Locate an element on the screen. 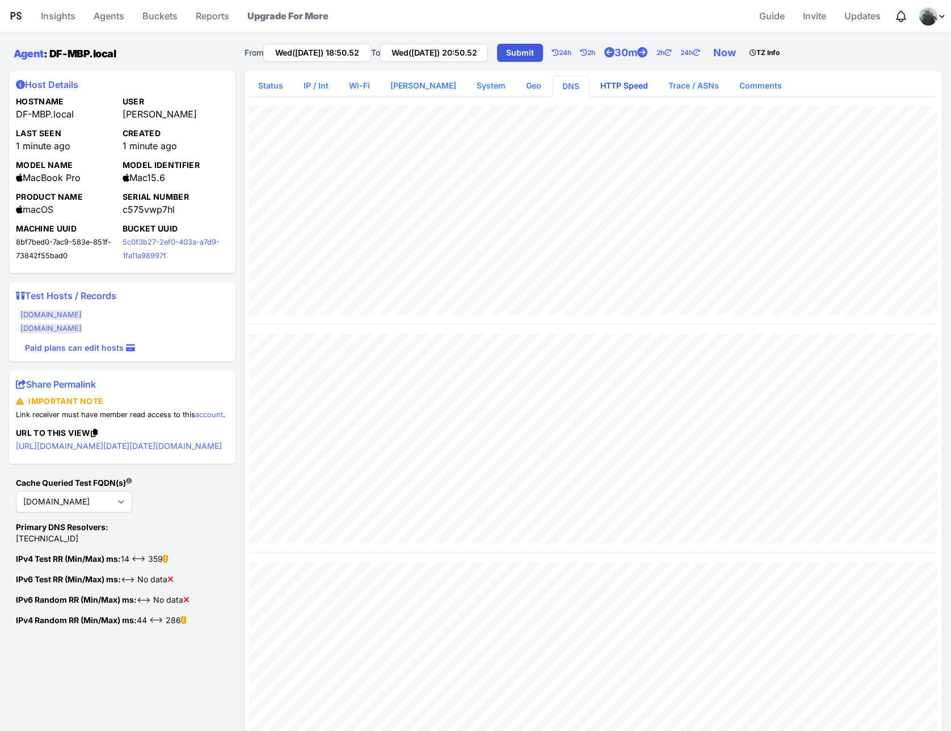 The width and height of the screenshot is (951, 731). h5: Created is located at coordinates (150, 133).